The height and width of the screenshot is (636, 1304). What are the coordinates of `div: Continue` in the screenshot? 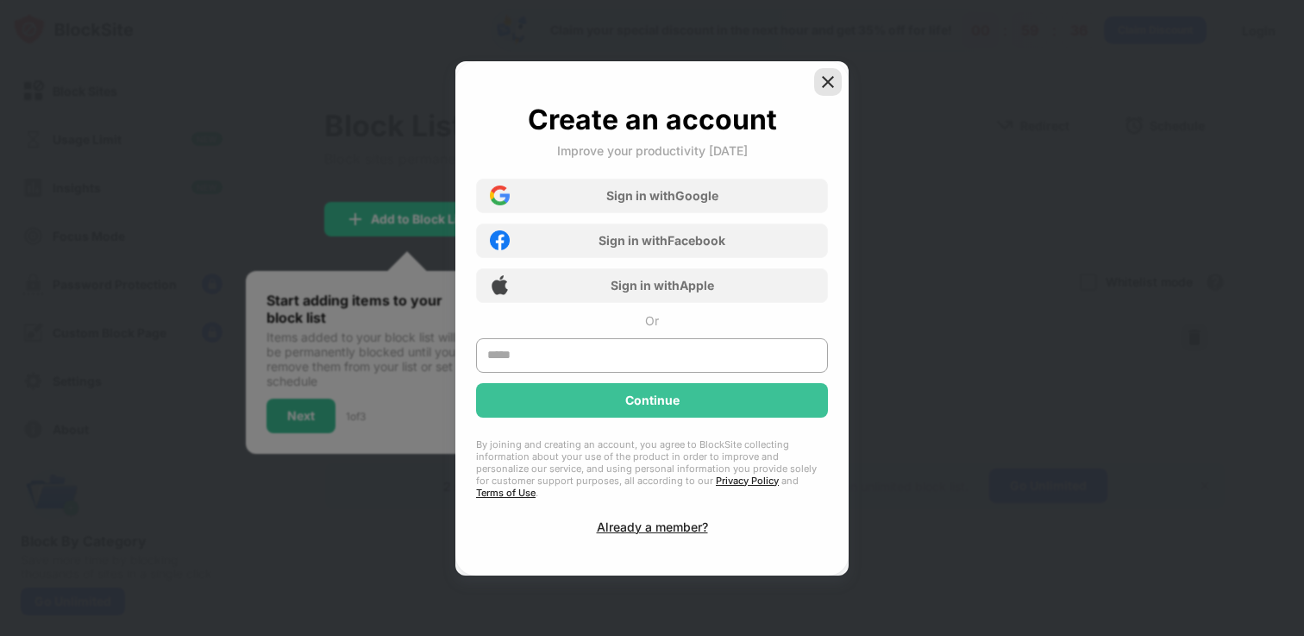 It's located at (652, 400).